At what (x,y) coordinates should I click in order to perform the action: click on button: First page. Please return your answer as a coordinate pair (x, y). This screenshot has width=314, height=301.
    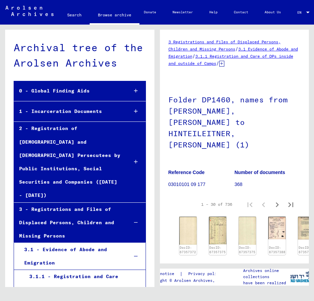
    Looking at the image, I should click on (250, 204).